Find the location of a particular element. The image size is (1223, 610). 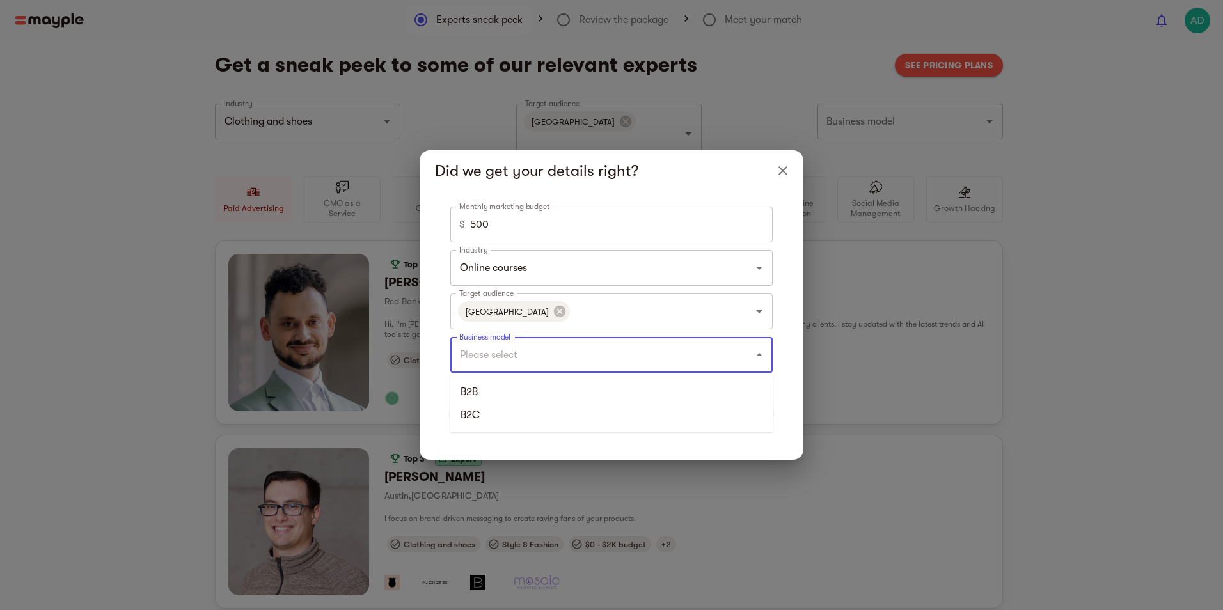

input: Try Entertainment, Clothing, etc. is located at coordinates (593, 268).